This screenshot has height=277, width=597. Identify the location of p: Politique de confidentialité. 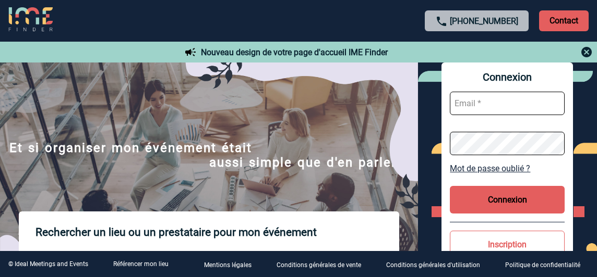
(542, 265).